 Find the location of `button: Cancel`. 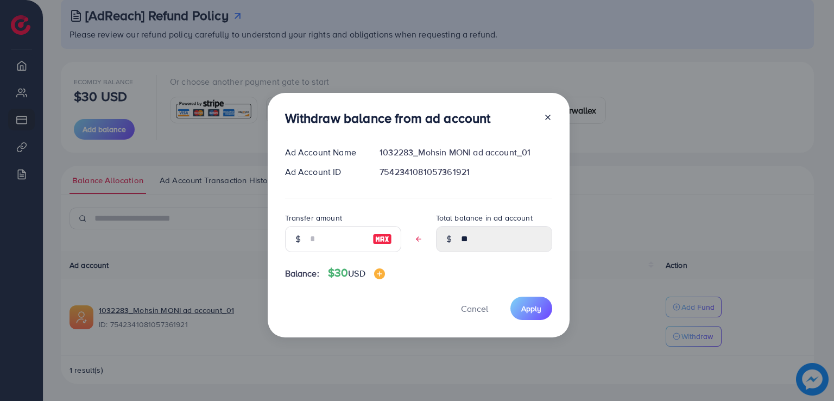

button: Cancel is located at coordinates (475, 308).